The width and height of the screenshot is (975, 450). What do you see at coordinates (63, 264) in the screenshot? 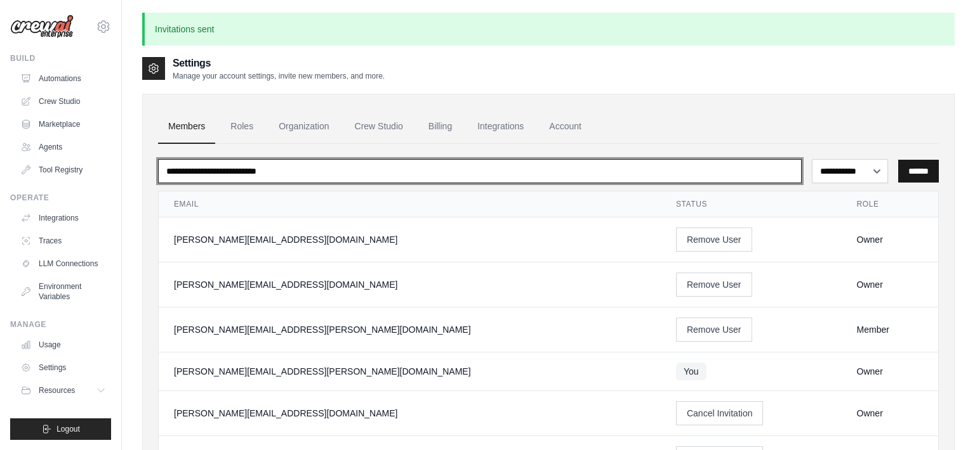
I see `a: LLM Connections` at bounding box center [63, 264].